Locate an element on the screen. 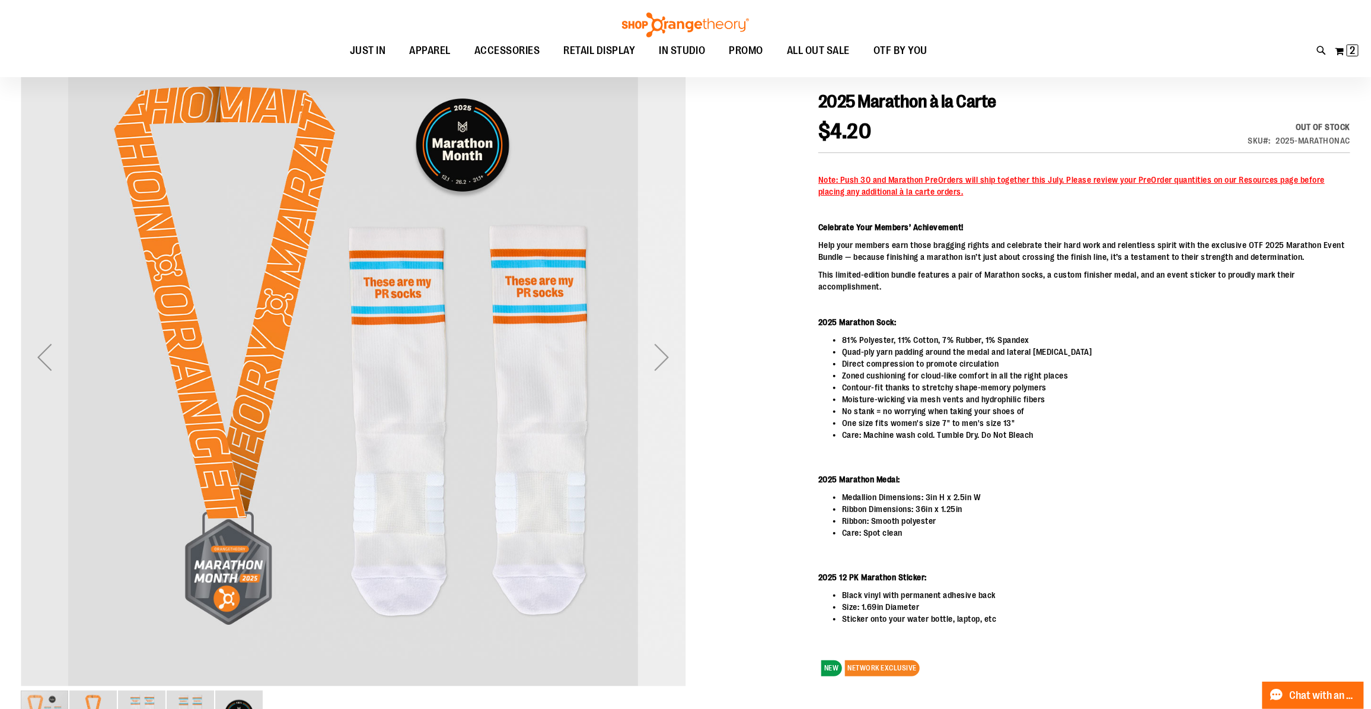  li: Black vinyl with permanent adhesive back is located at coordinates (1096, 595).